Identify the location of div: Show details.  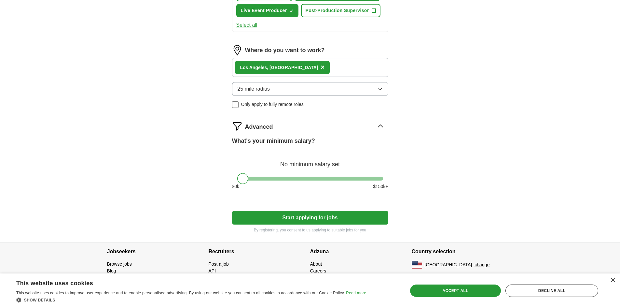
(191, 299).